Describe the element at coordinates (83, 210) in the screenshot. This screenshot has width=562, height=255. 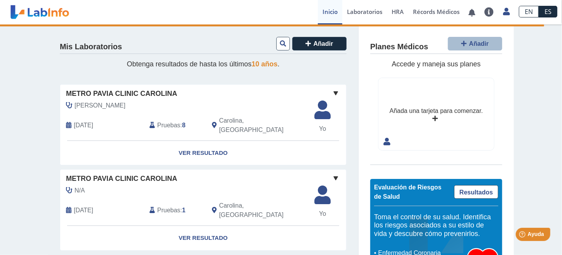
I see `span: 2025-02-24` at that location.